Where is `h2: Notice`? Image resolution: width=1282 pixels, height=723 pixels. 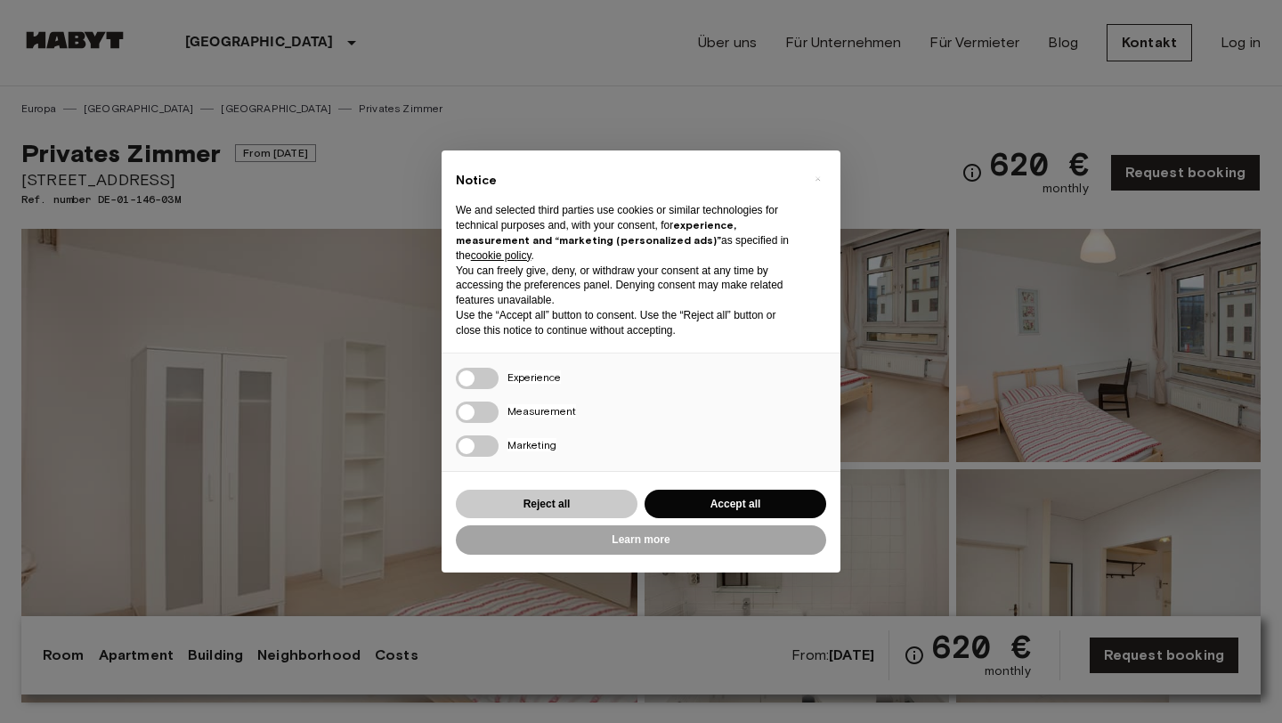
h2: Notice is located at coordinates (627, 181).